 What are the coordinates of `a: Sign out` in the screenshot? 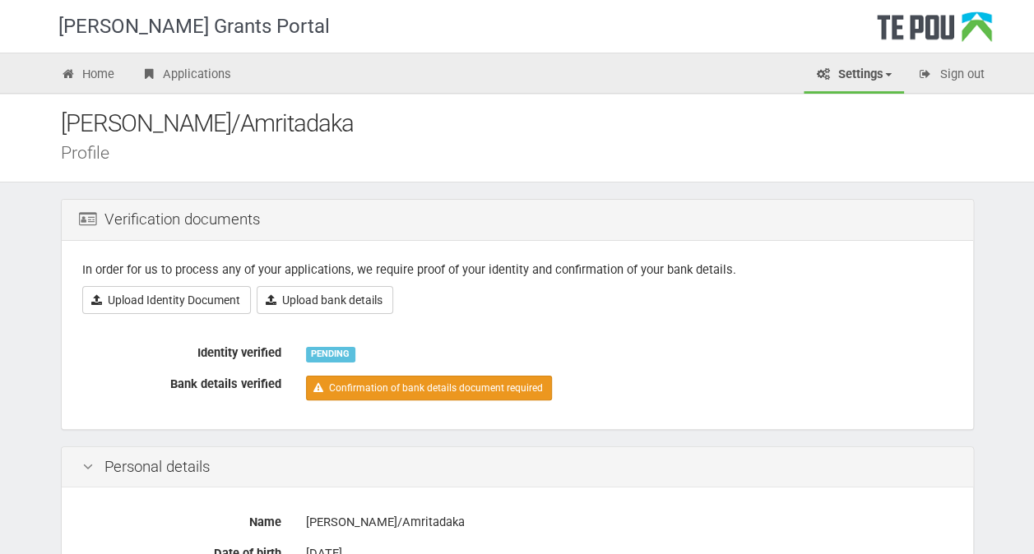 It's located at (951, 76).